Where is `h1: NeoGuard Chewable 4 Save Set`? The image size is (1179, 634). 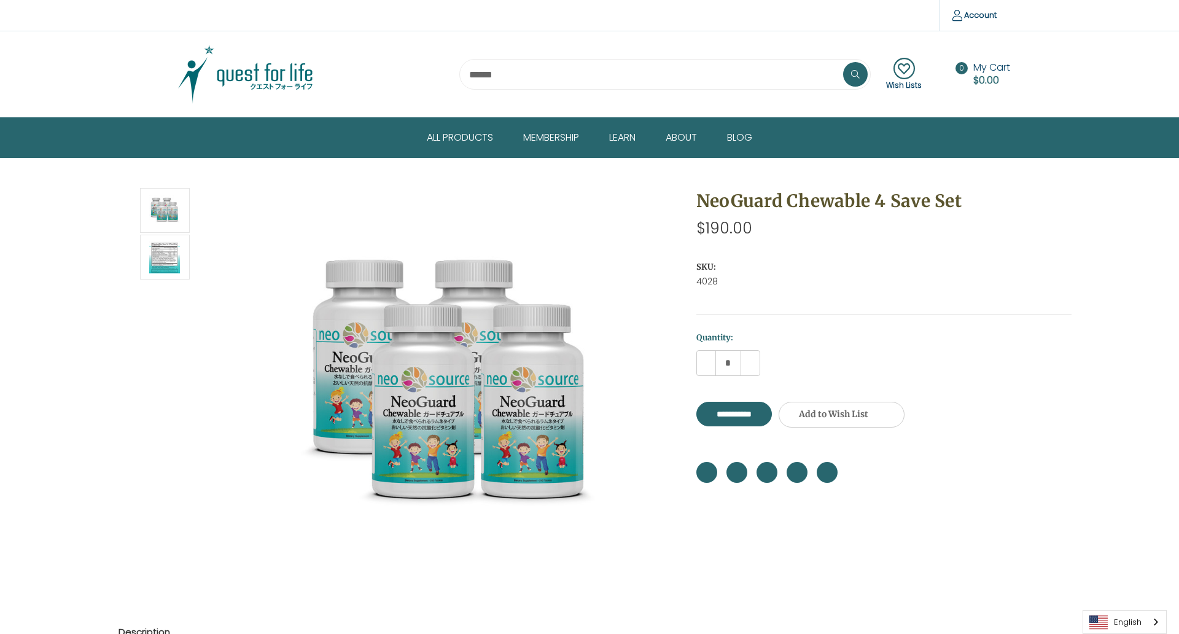
h1: NeoGuard Chewable 4 Save Set is located at coordinates (883, 201).